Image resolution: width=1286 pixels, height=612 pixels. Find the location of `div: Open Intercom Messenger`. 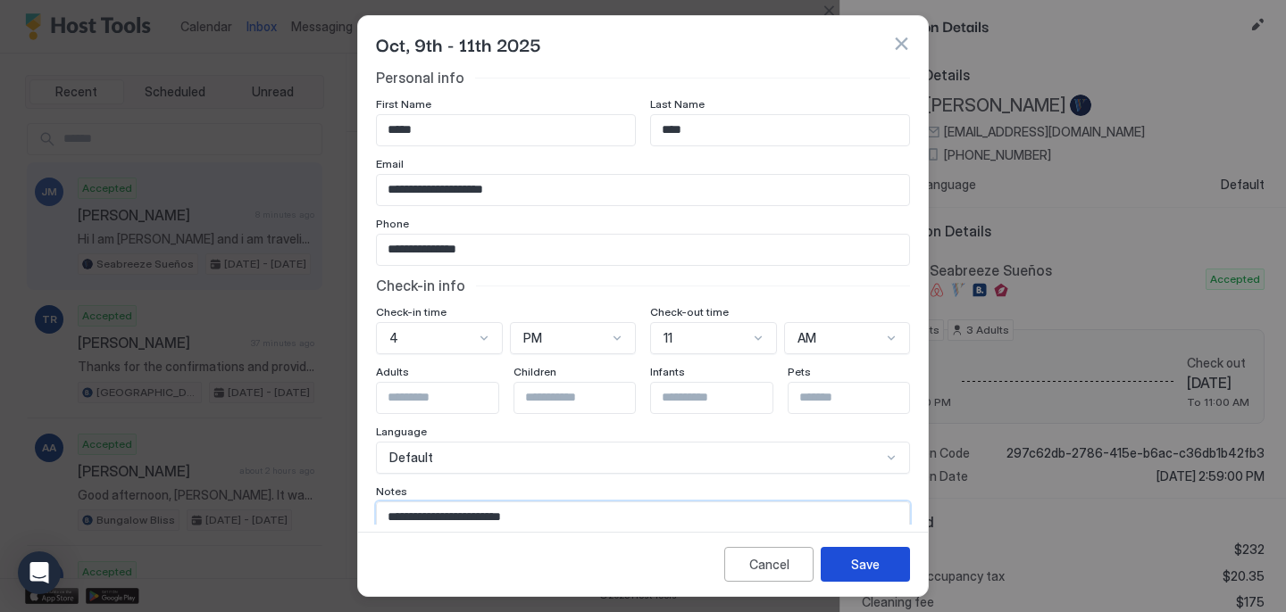

div: Open Intercom Messenger is located at coordinates (39, 573).